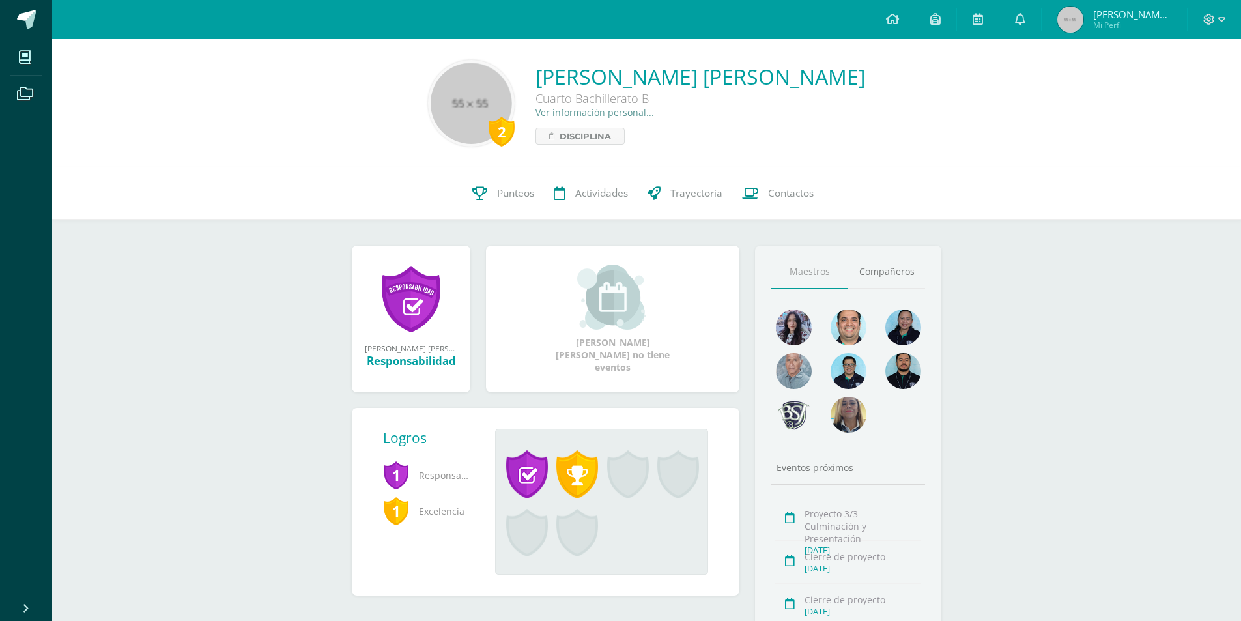 This screenshot has height=621, width=1241. What do you see at coordinates (1132, 25) in the screenshot?
I see `span: Mi Perfil` at bounding box center [1132, 25].